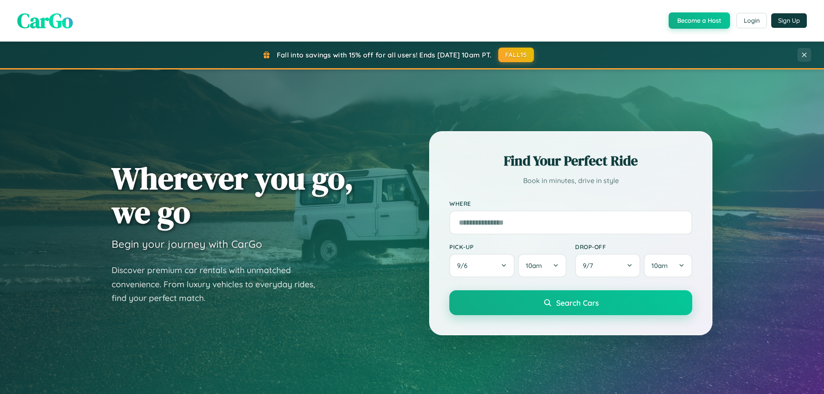  I want to click on p: Book in minutes, drive in style, so click(571, 181).